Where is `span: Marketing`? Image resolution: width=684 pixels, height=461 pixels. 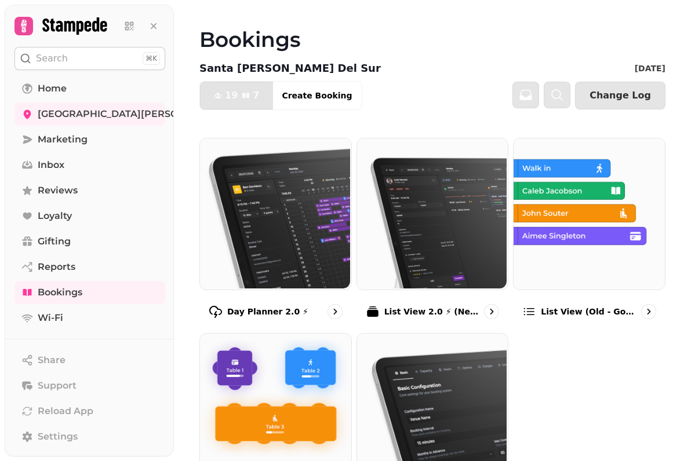
span: Marketing is located at coordinates (63, 140).